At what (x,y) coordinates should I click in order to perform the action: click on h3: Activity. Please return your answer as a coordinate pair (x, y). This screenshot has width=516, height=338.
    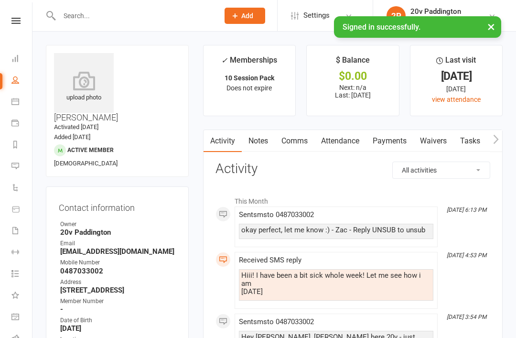
    Looking at the image, I should click on (353, 169).